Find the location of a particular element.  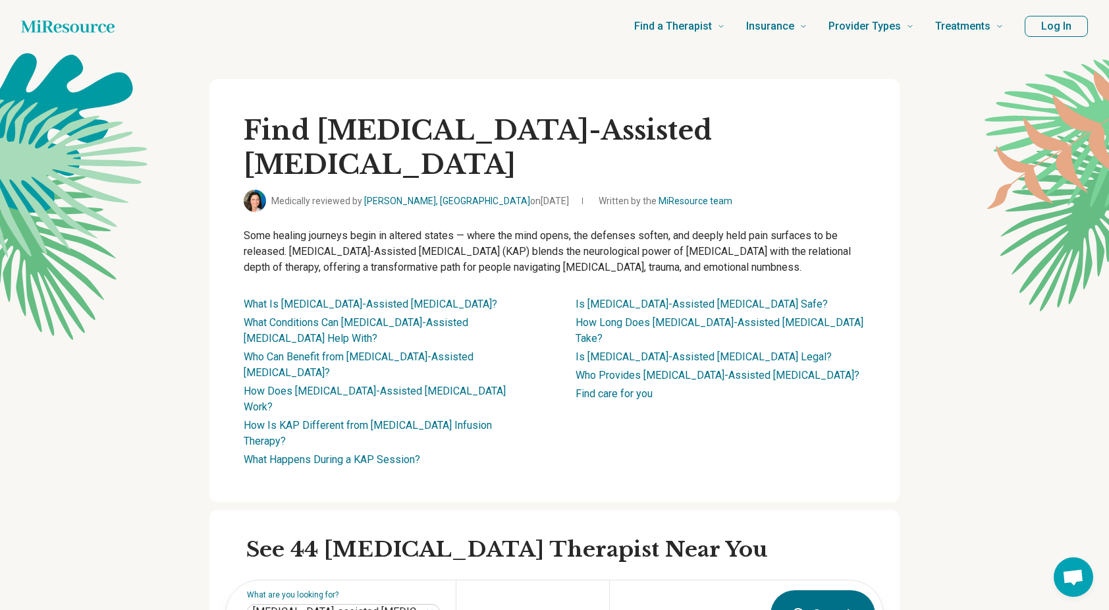

div: Open chat is located at coordinates (1074, 577).